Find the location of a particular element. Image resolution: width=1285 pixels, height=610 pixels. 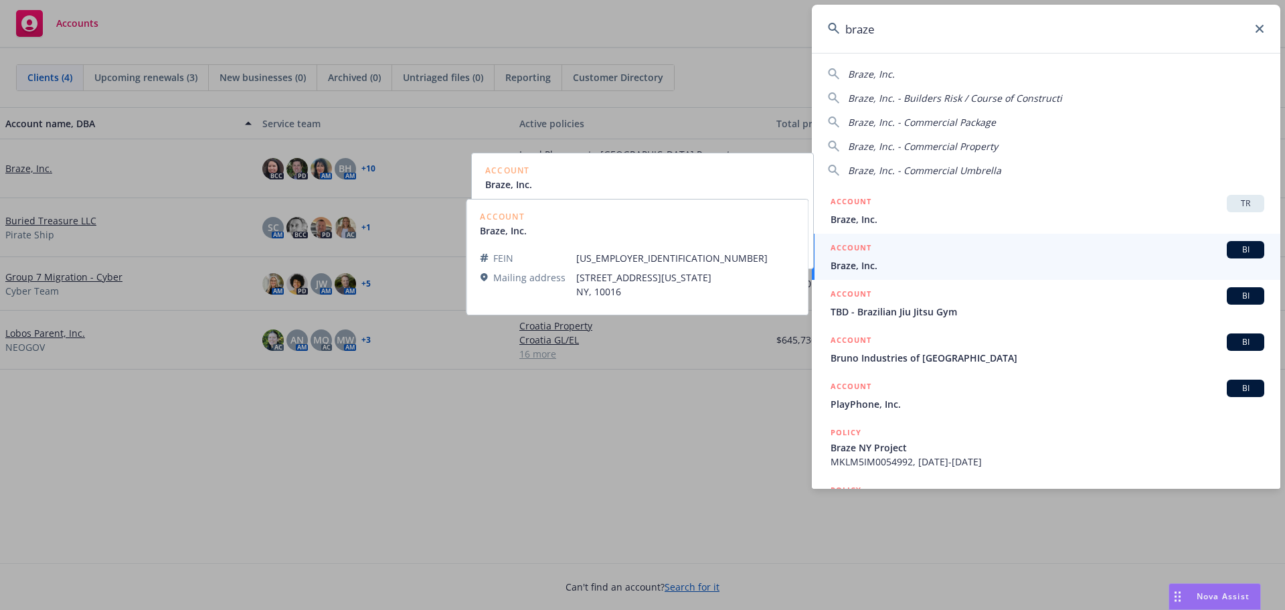

a: ACCOUNTBIPlayPhone, Inc. is located at coordinates (1046, 395).